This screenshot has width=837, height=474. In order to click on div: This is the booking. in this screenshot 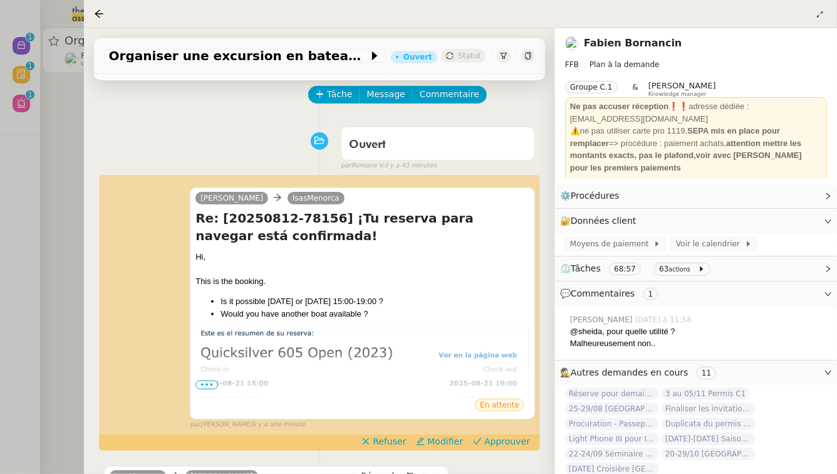, I will do `click(362, 281)`.